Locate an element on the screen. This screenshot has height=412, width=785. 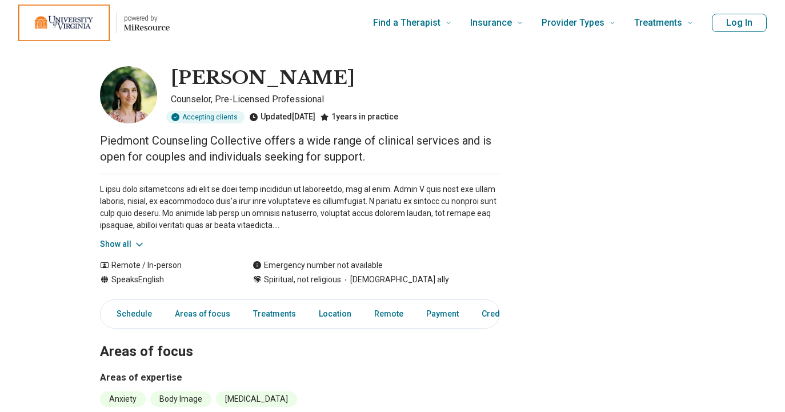
li: Body Image is located at coordinates (180, 399).